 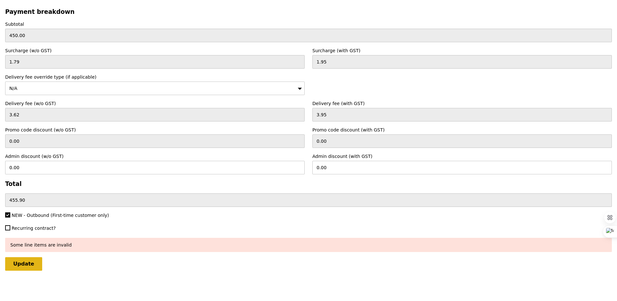 What do you see at coordinates (309, 12) in the screenshot?
I see `h3: Payment breakdown` at bounding box center [309, 12].